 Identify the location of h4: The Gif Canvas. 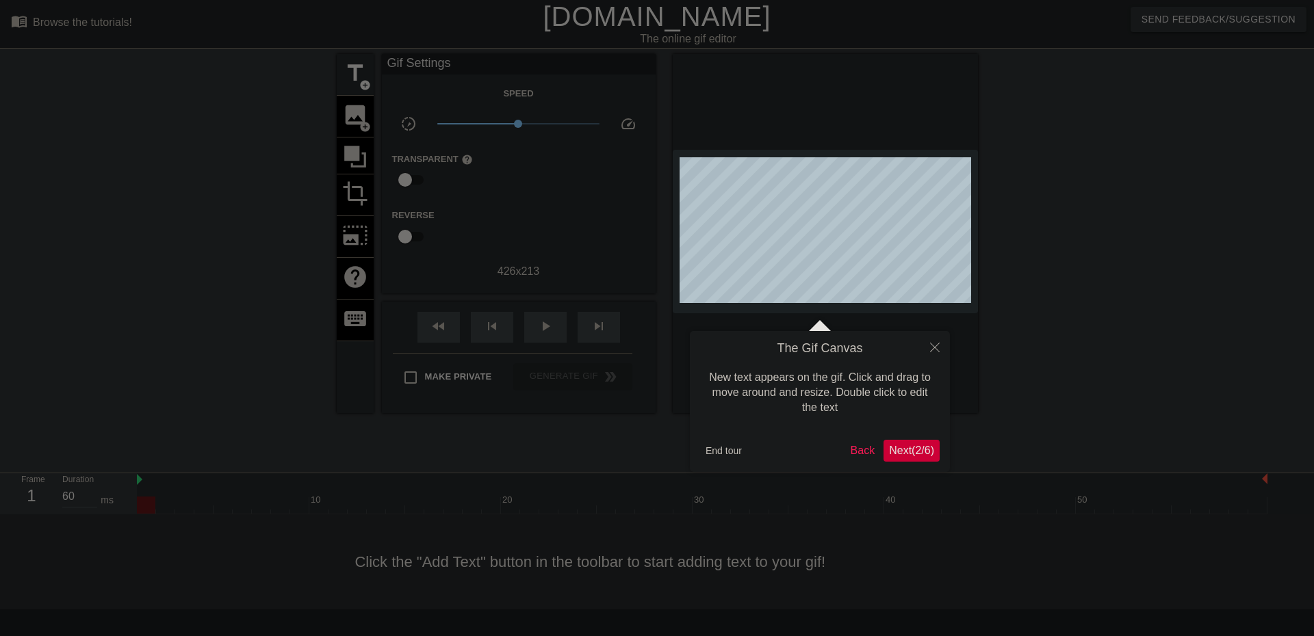
(820, 349).